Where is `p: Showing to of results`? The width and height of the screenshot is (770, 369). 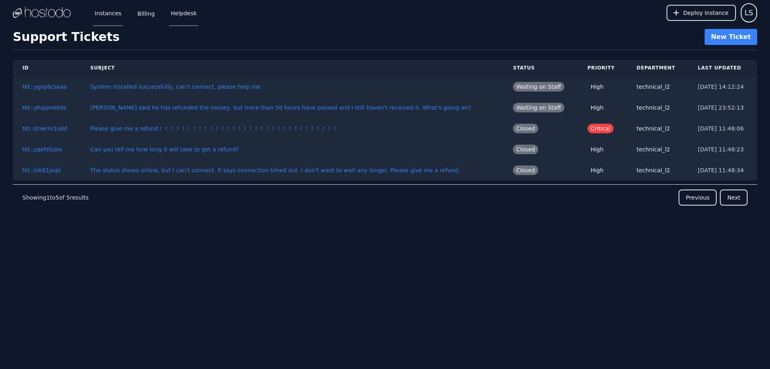
p: Showing to of results is located at coordinates (55, 197).